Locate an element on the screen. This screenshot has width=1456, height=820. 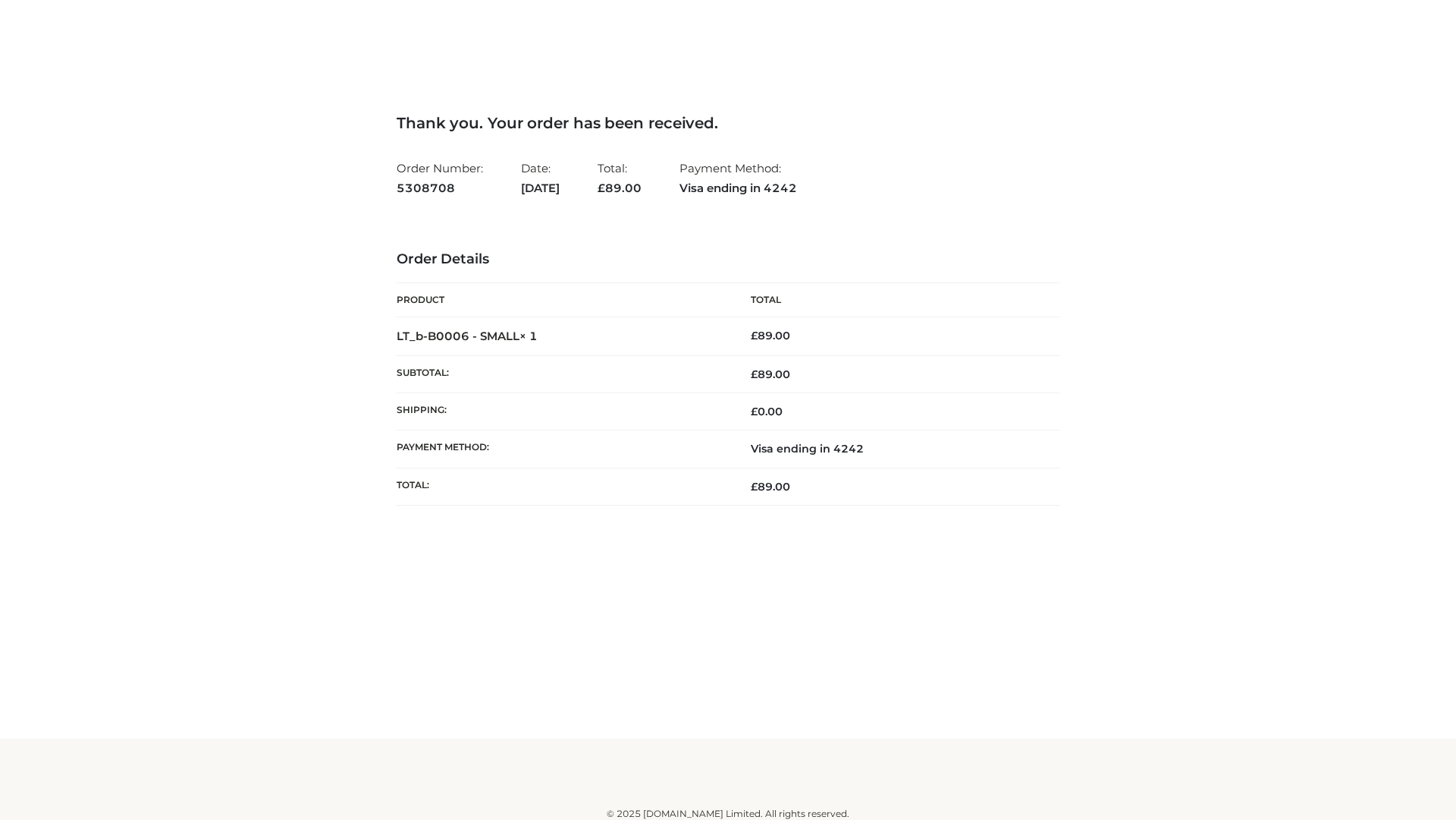
strong: LT_b-B0006 - SMALL is located at coordinates (468, 335).